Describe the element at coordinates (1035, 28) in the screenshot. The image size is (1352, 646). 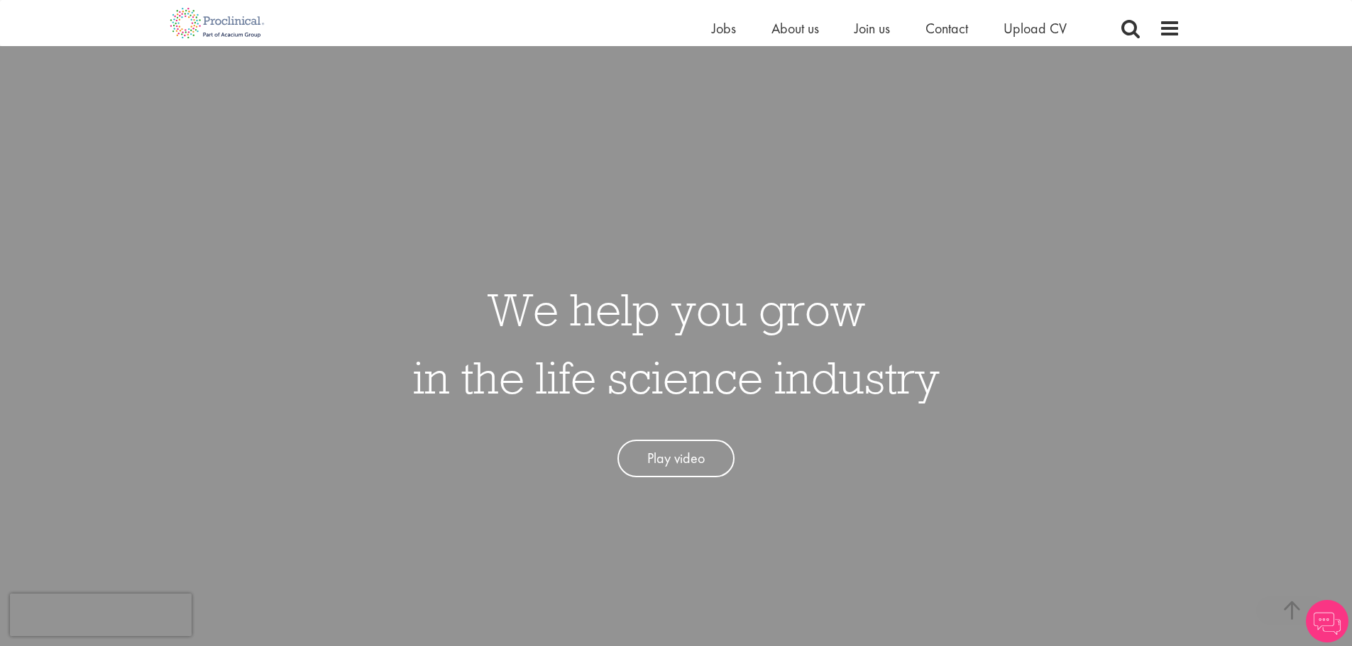
I see `a: Upload CV` at that location.